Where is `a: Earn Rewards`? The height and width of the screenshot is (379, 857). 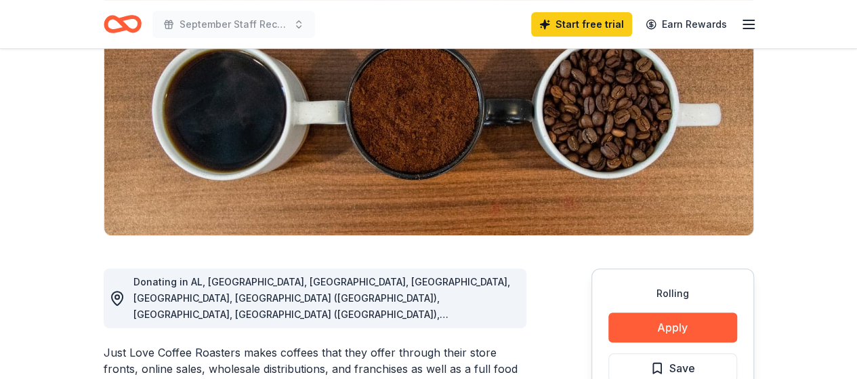
a: Earn Rewards is located at coordinates (686, 24).